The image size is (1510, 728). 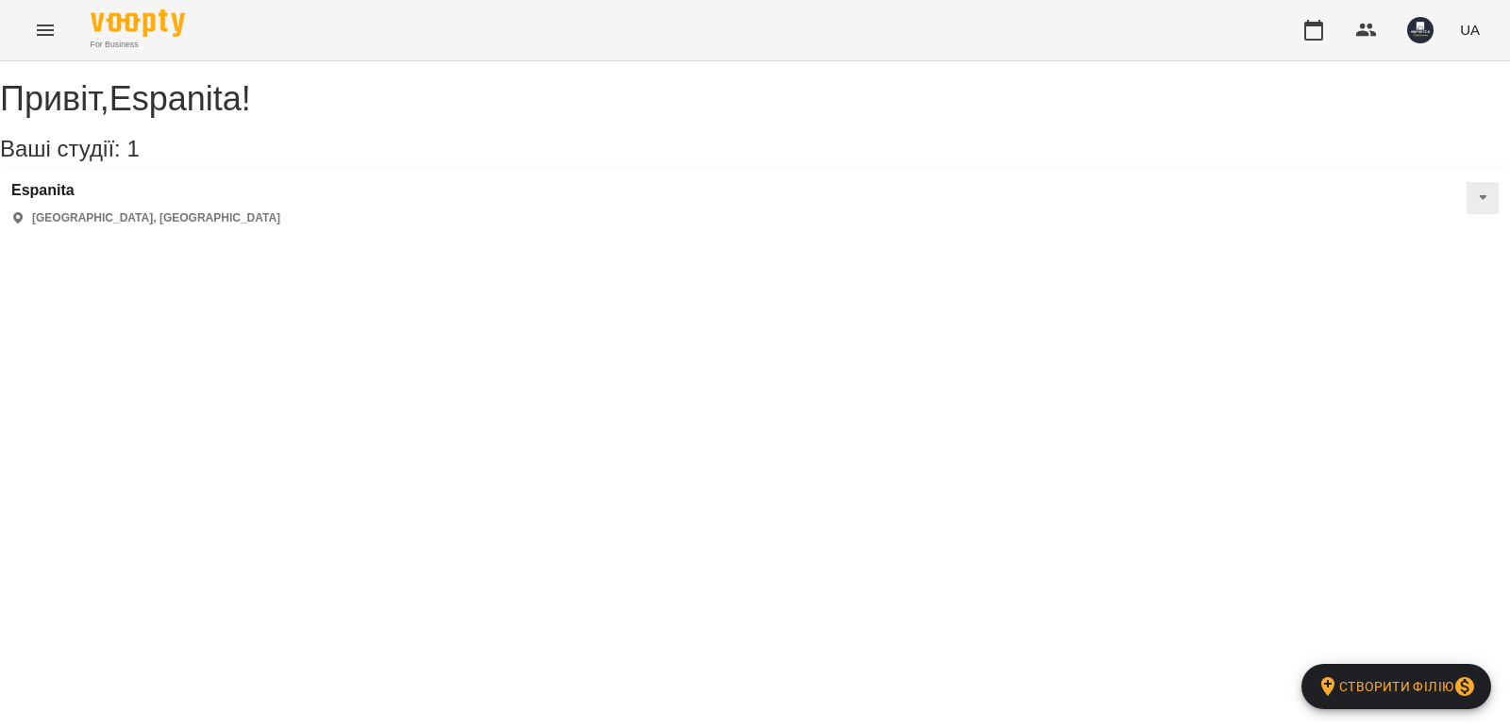 I want to click on h3: Espanita, so click(x=145, y=191).